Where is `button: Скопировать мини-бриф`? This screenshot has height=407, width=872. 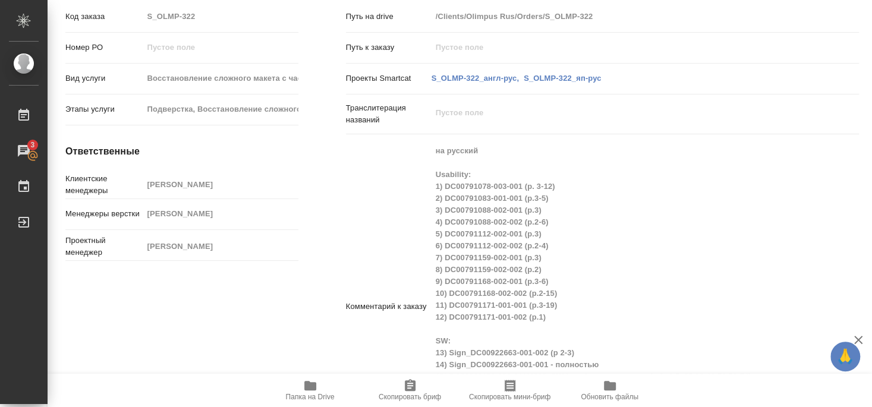
button: Скопировать мини-бриф is located at coordinates (510, 391).